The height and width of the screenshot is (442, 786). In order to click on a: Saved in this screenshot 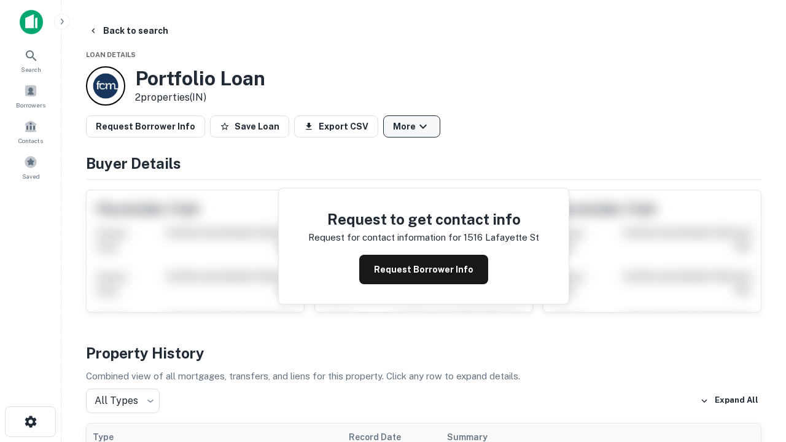, I will do `click(31, 167)`.